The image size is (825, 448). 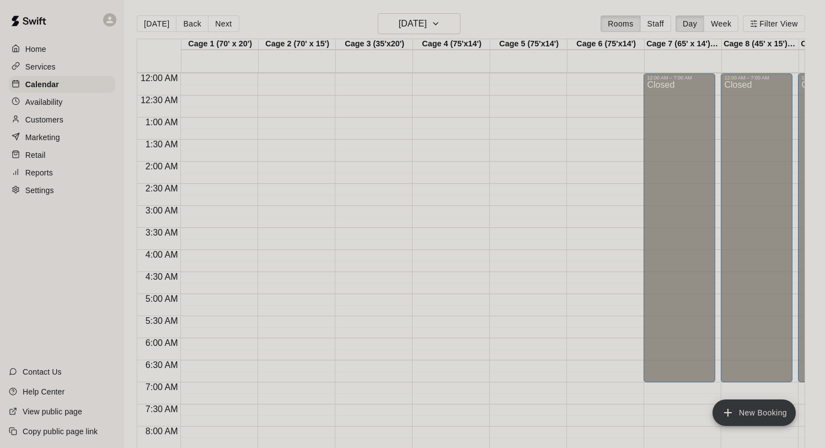 What do you see at coordinates (44, 391) in the screenshot?
I see `p: Help Center` at bounding box center [44, 391].